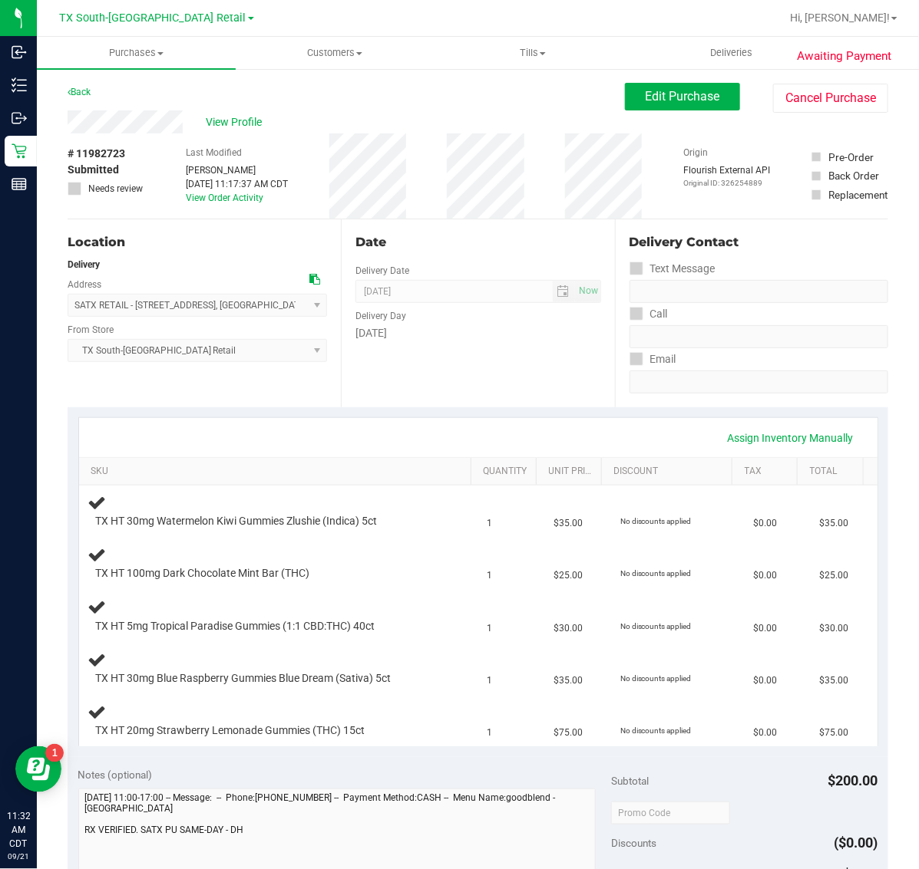 Image resolution: width=919 pixels, height=869 pixels. I want to click on a: Unit Price, so click(572, 472).